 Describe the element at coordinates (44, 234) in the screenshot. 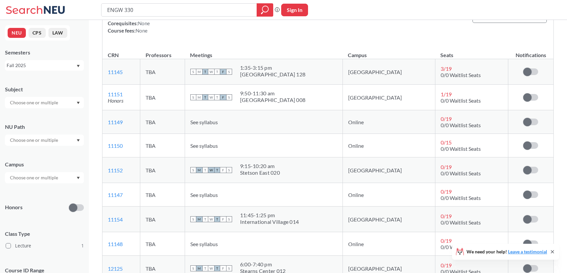

I see `span: Class Type` at that location.